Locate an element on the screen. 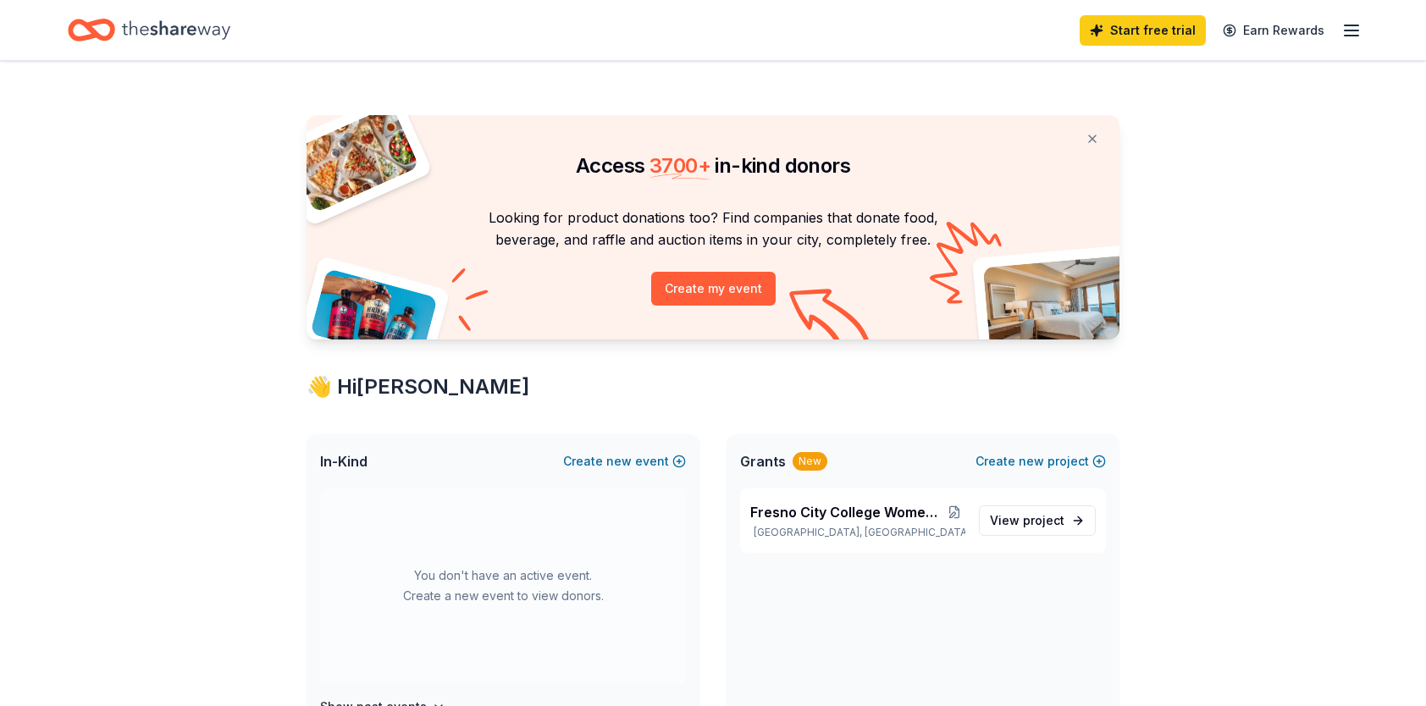 Image resolution: width=1426 pixels, height=706 pixels. span: Access in-kind donors is located at coordinates (713, 165).